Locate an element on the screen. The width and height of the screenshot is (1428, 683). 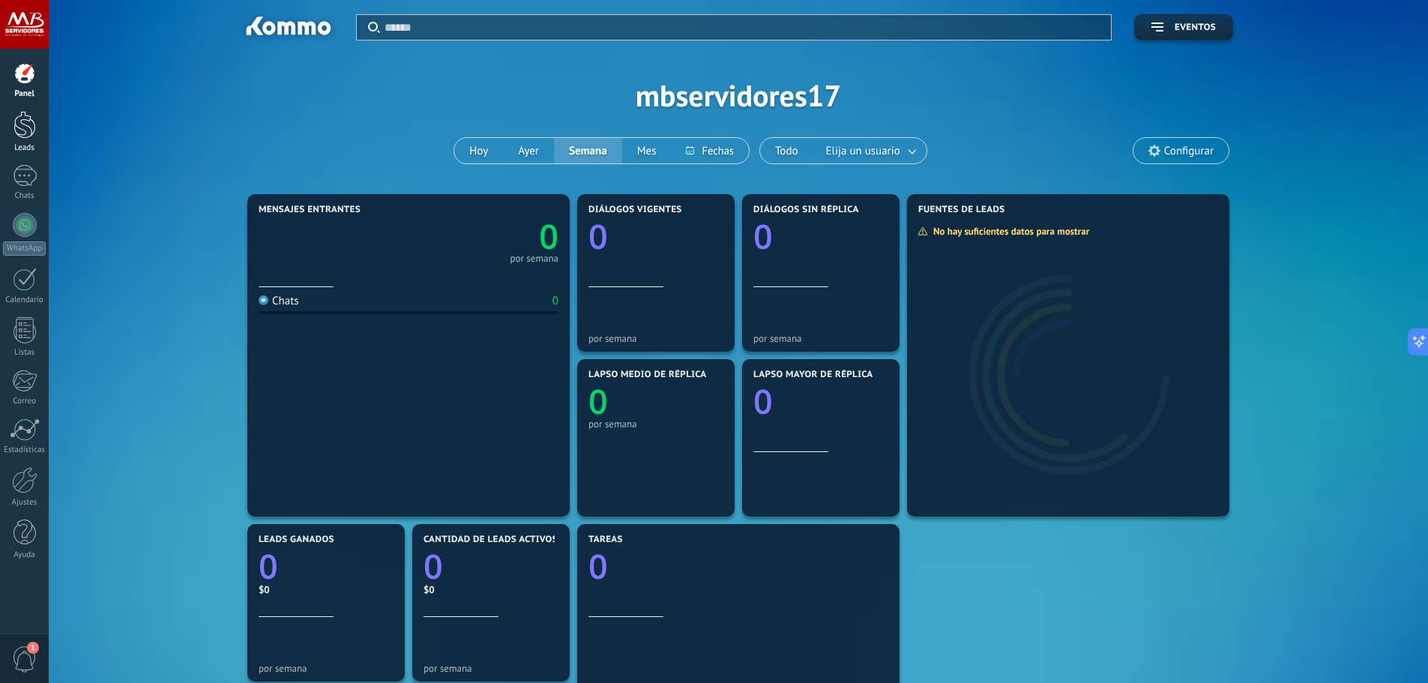
span: Leads ganados is located at coordinates (296, 540).